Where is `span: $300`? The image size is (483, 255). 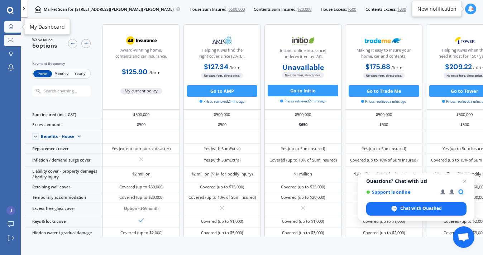 span: $300 is located at coordinates (402, 9).